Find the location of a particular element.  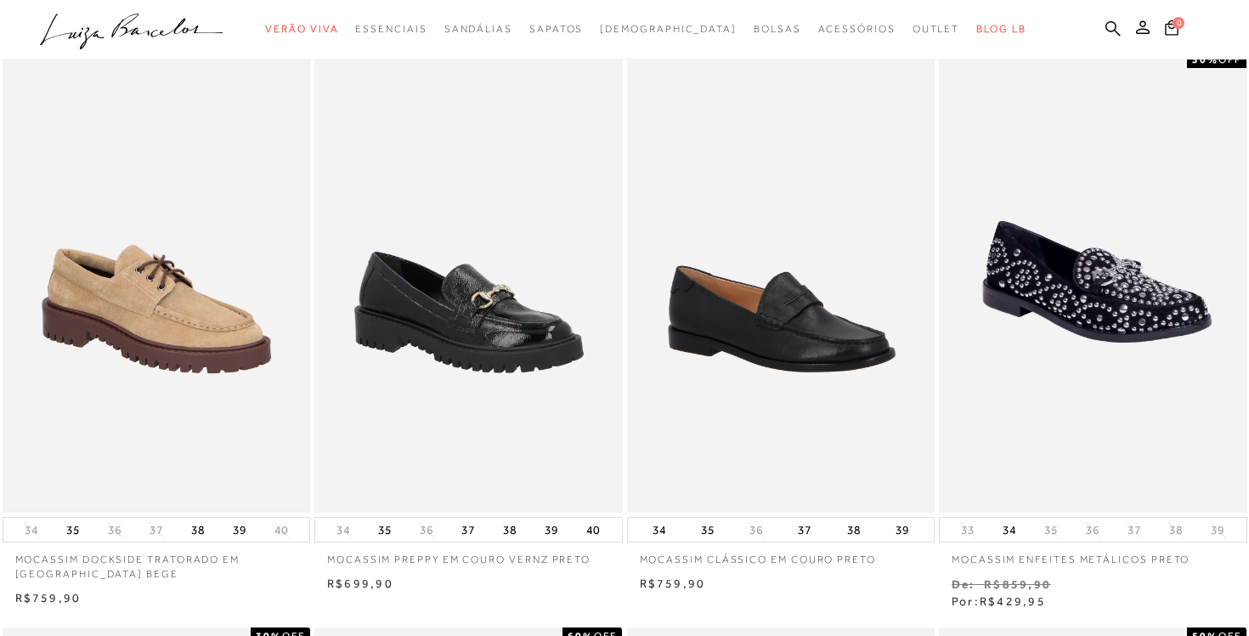

button: 0 is located at coordinates (1172, 30).